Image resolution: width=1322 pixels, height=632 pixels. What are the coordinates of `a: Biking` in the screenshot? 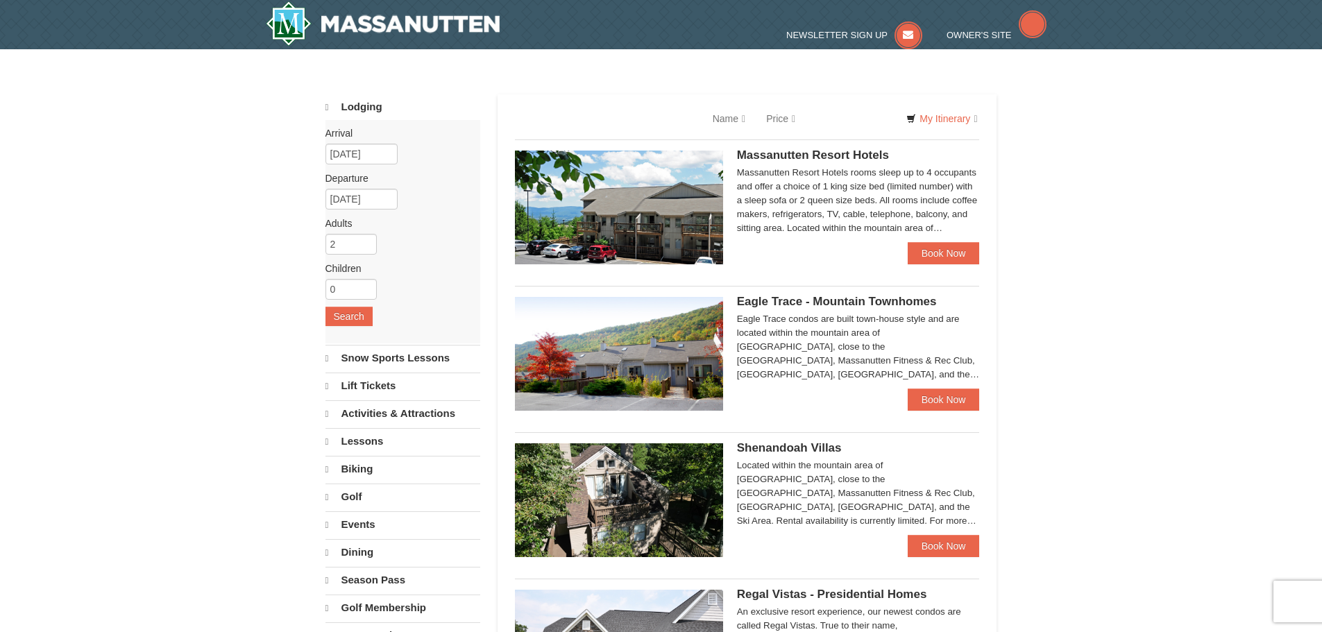 It's located at (403, 469).